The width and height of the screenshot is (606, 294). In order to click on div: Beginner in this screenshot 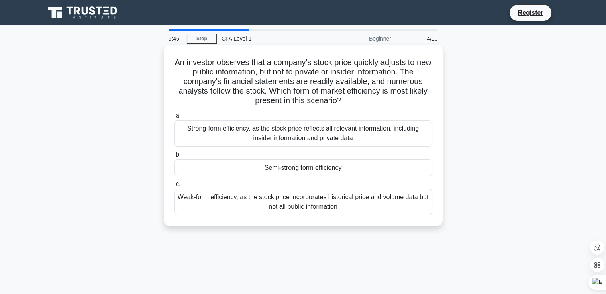, I will do `click(361, 39)`.